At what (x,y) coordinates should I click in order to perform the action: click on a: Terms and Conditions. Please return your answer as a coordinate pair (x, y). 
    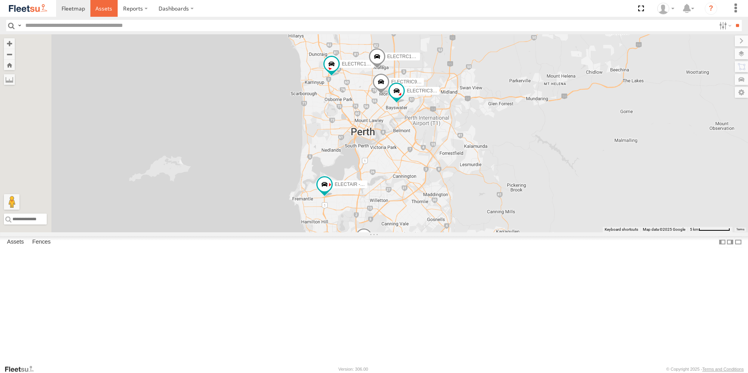
    Looking at the image, I should click on (723, 369).